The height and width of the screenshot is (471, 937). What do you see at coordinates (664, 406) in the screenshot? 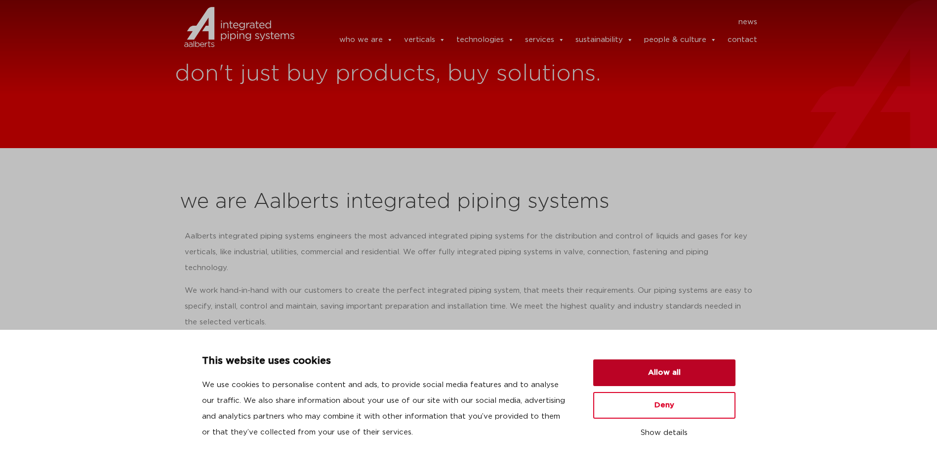
I see `button: Deny` at bounding box center [664, 406].